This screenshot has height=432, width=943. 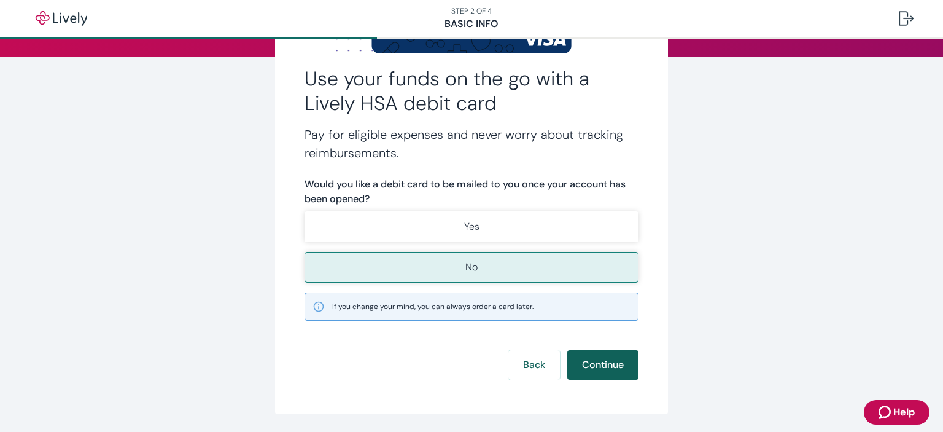 I want to click on button: Continue, so click(x=603, y=365).